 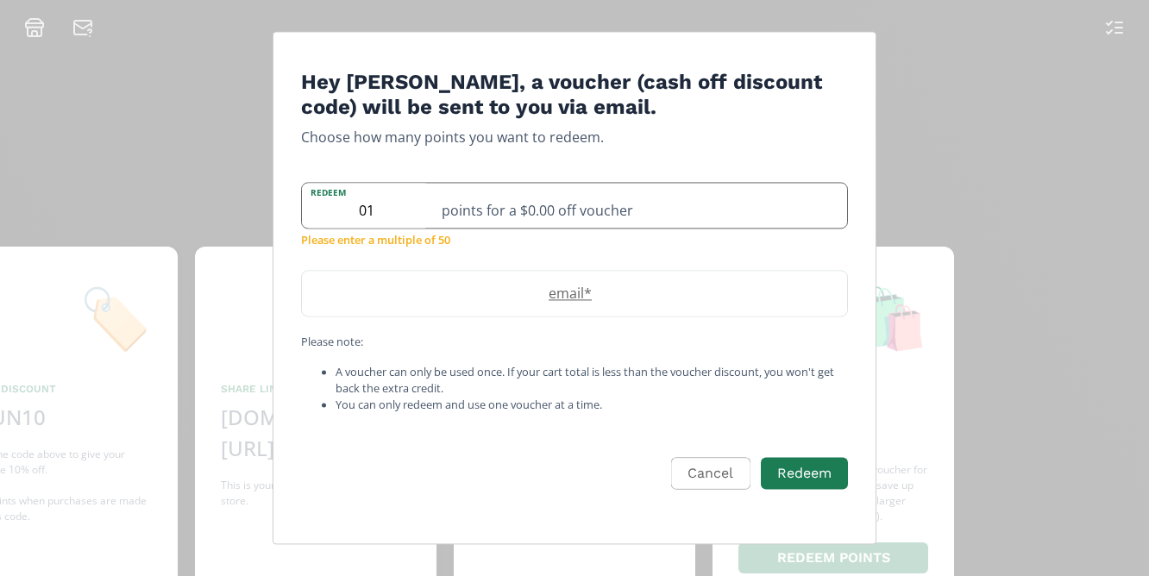 What do you see at coordinates (575, 287) in the screenshot?
I see `div: Edit Program` at bounding box center [575, 287].